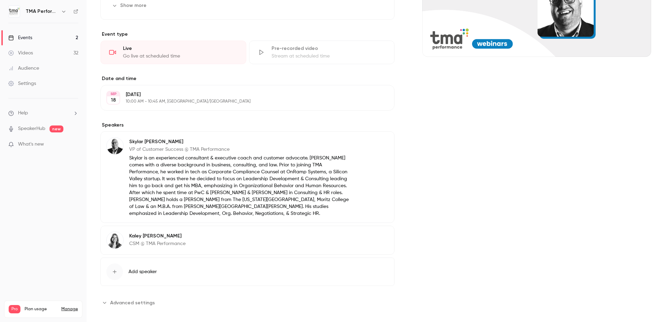  Describe the element at coordinates (157, 244) in the screenshot. I see `p: CSM @ TMA Performance` at that location.